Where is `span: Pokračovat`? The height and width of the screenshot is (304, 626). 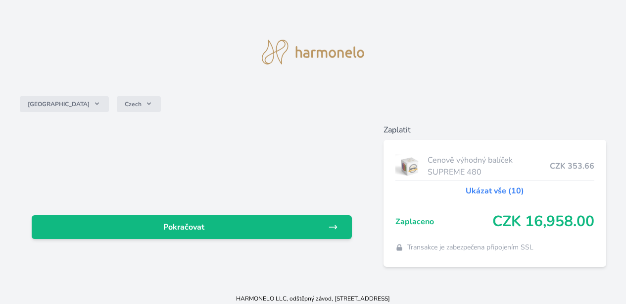
span: Pokračovat is located at coordinates (184, 227).